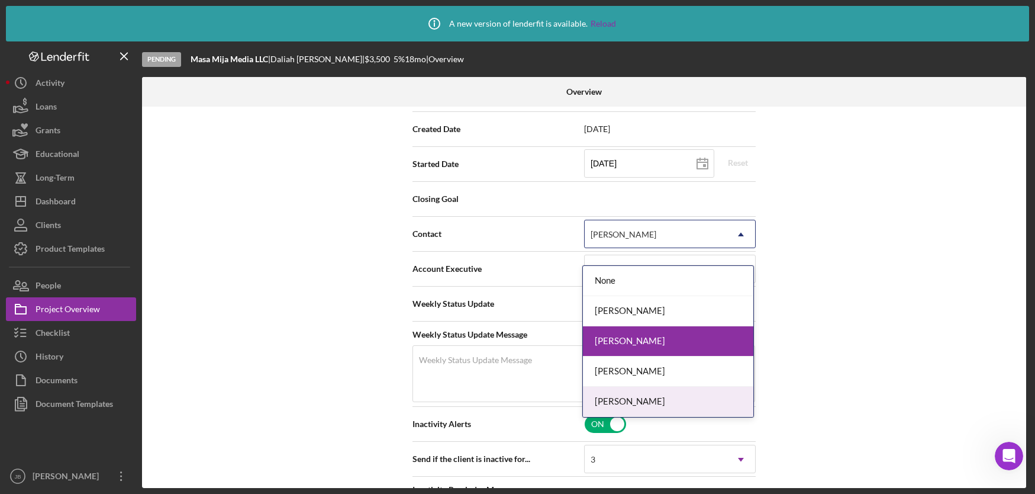  Describe the element at coordinates (445, 59) in the screenshot. I see `div: | Overview` at that location.